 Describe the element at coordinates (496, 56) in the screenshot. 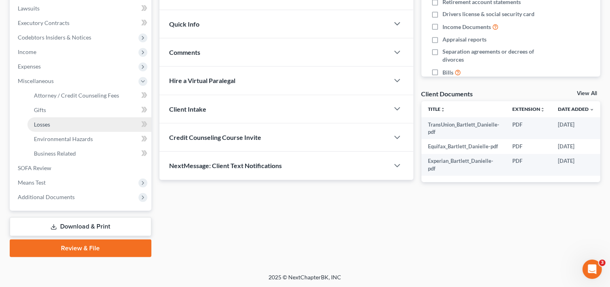

I see `span: Separation agreements or decrees of divorces` at that location.